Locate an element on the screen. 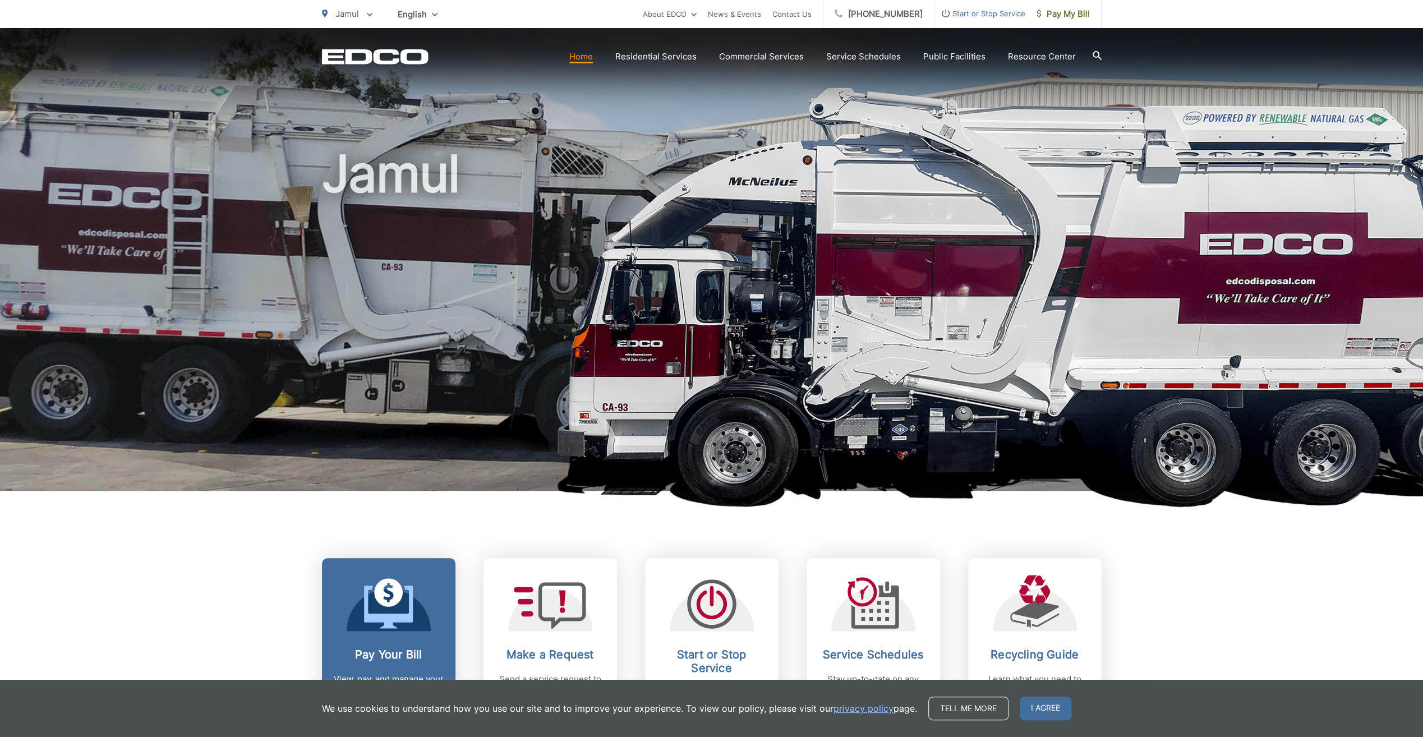  a: Resource Center is located at coordinates (1042, 57).